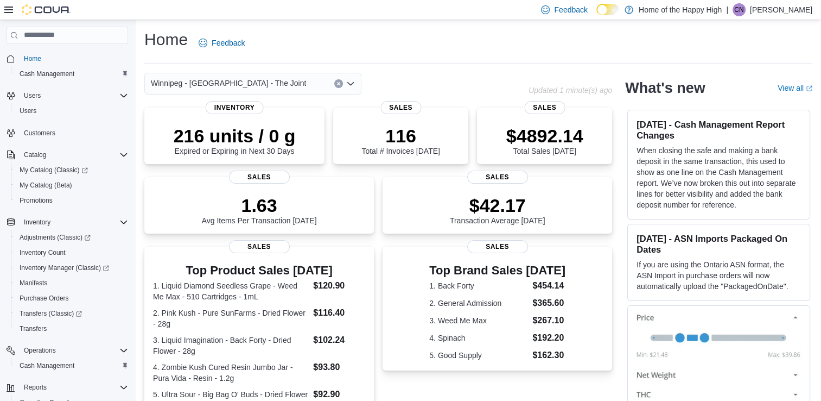 Image resolution: width=821 pixels, height=401 pixels. Describe the element at coordinates (36, 200) in the screenshot. I see `a: Promotions` at that location.